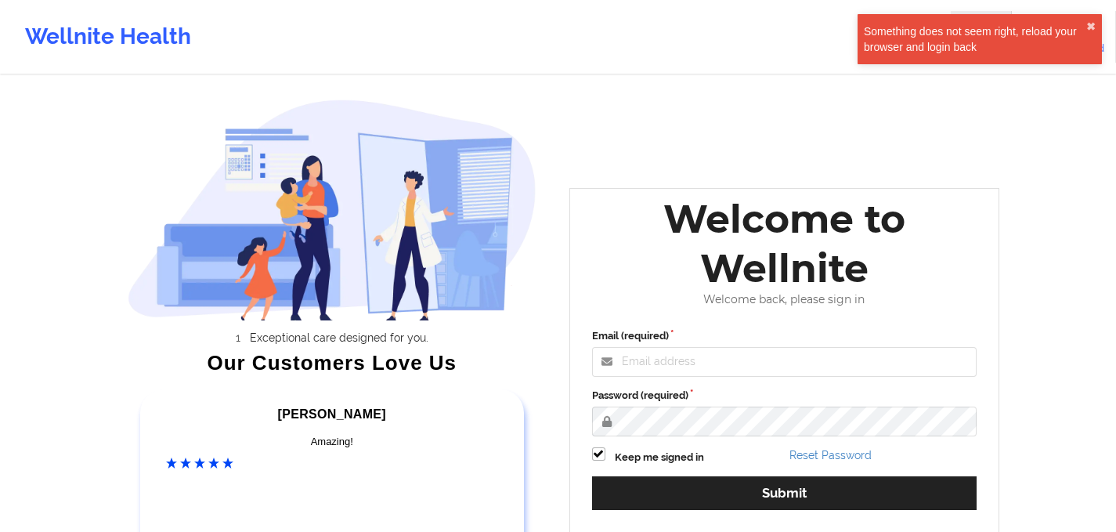 Image resolution: width=1116 pixels, height=532 pixels. Describe the element at coordinates (1091, 27) in the screenshot. I see `button: close` at that location.